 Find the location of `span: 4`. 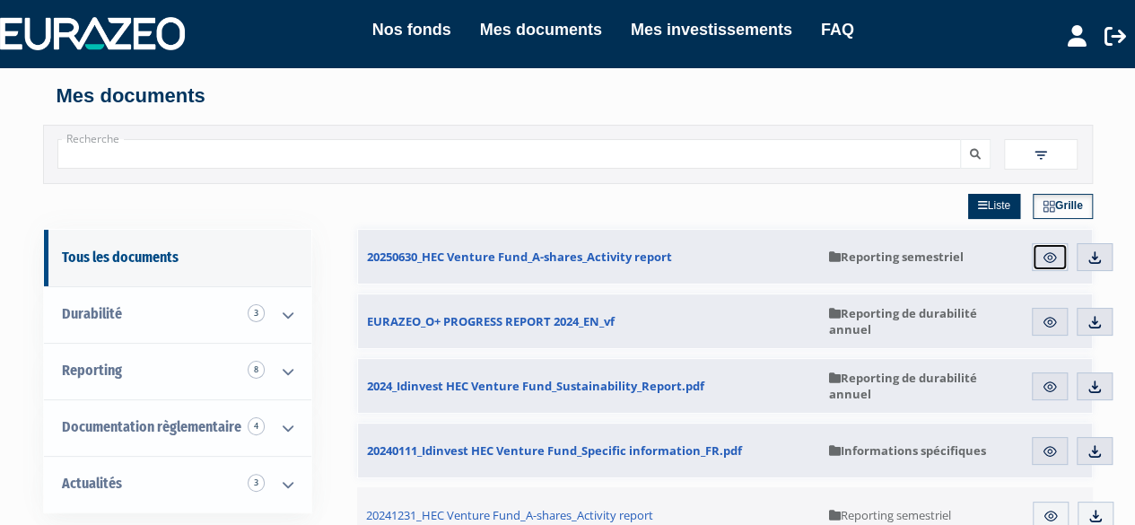

span: 4 is located at coordinates (256, 426).